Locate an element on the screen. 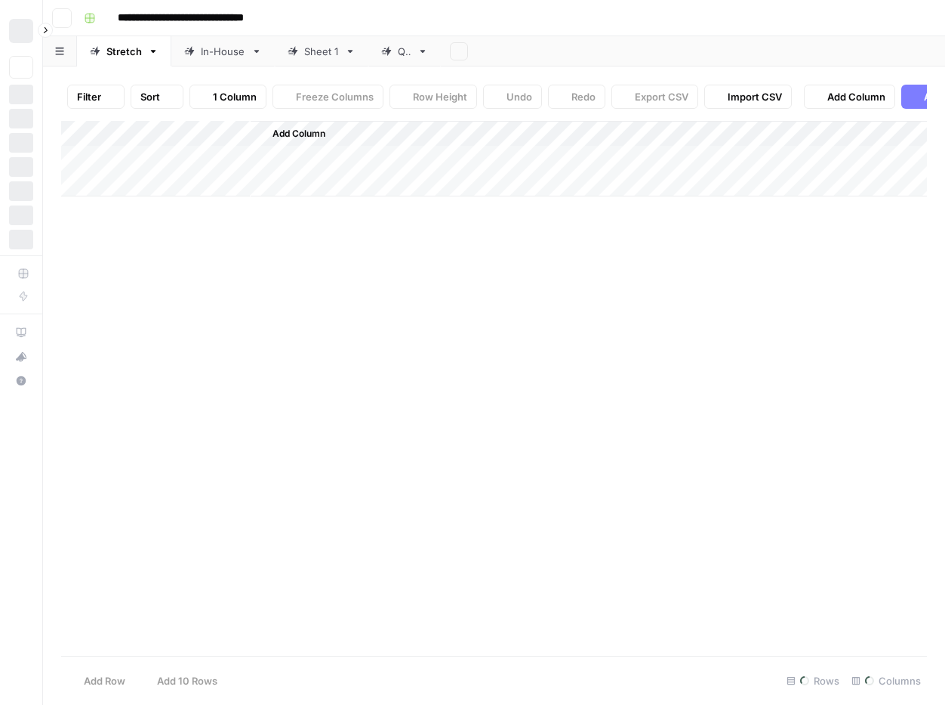 This screenshot has width=945, height=705. div: In-House is located at coordinates (223, 51).